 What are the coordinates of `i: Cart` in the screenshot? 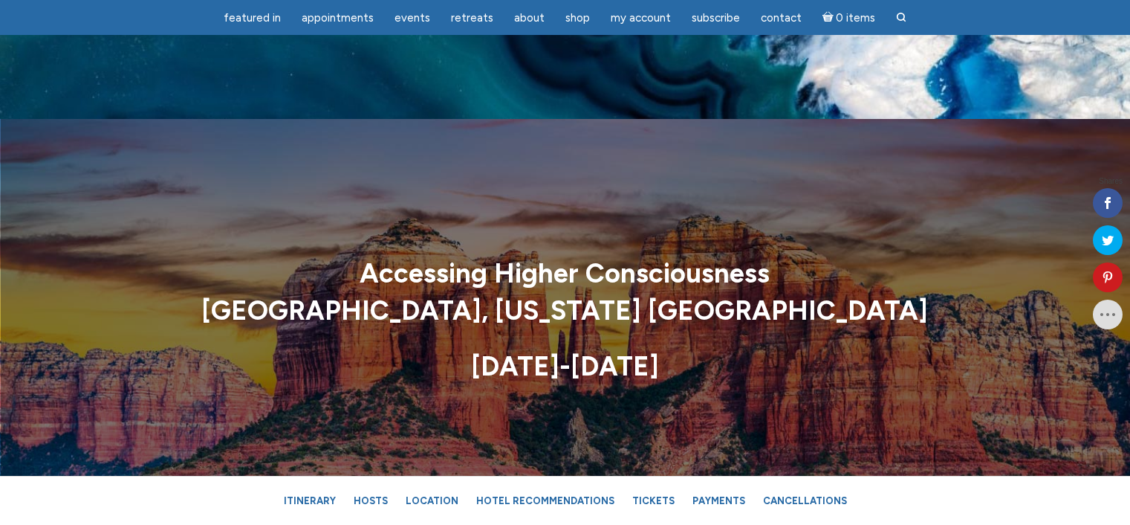 It's located at (829, 18).